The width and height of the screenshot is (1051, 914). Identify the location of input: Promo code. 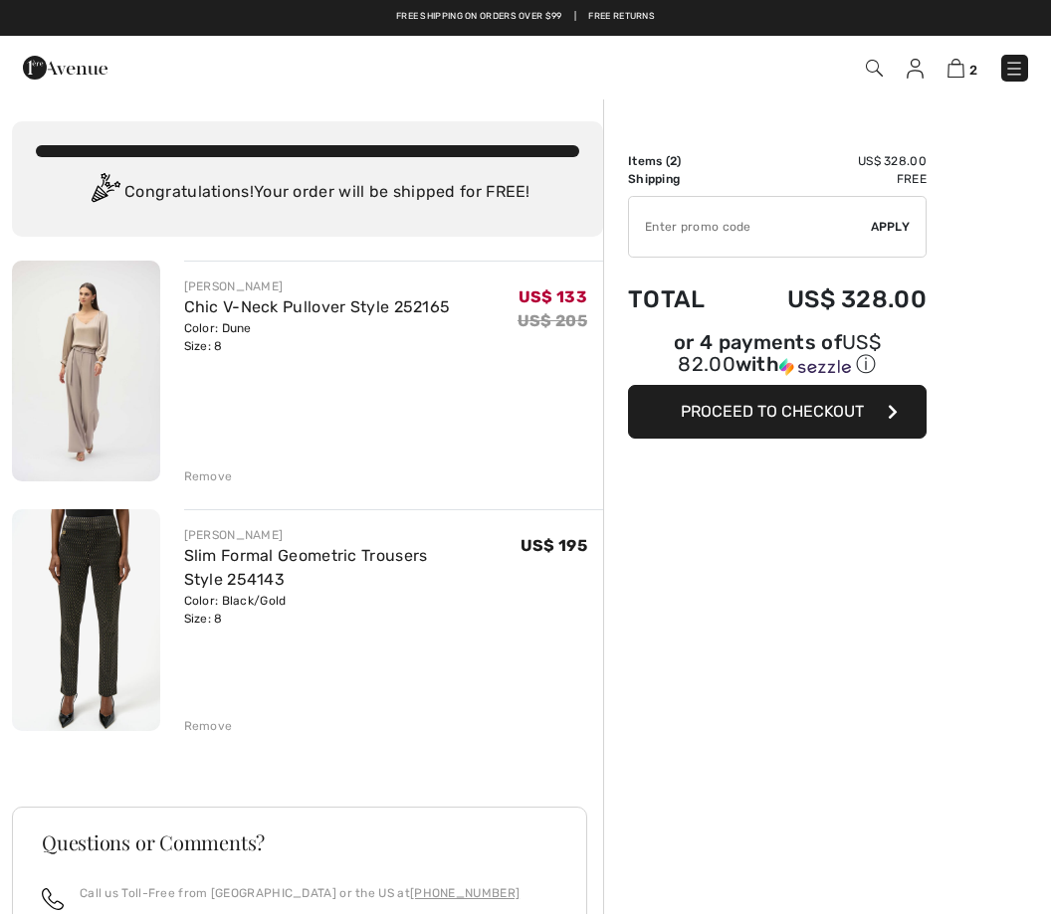
(749, 227).